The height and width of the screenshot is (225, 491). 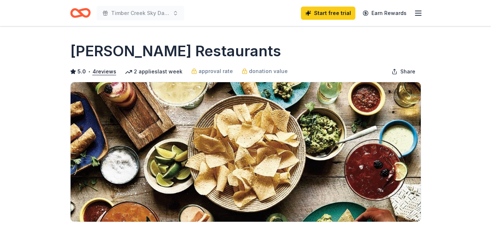 I want to click on a: approval rate, so click(x=212, y=71).